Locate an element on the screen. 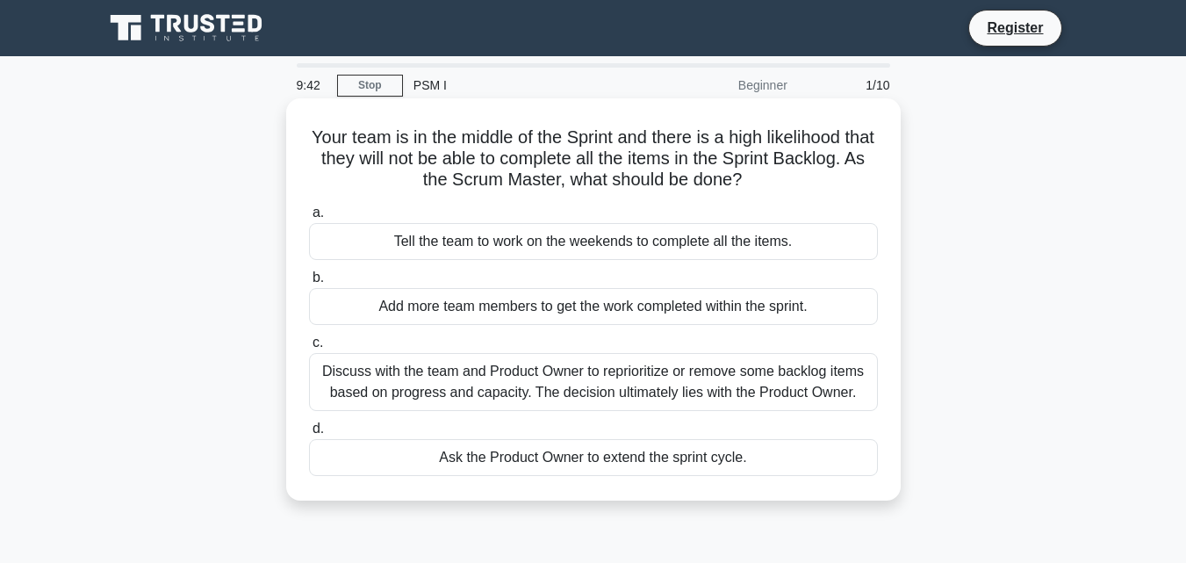  div: Tell the team to work on the weekends to complete all the items. is located at coordinates (593, 241).